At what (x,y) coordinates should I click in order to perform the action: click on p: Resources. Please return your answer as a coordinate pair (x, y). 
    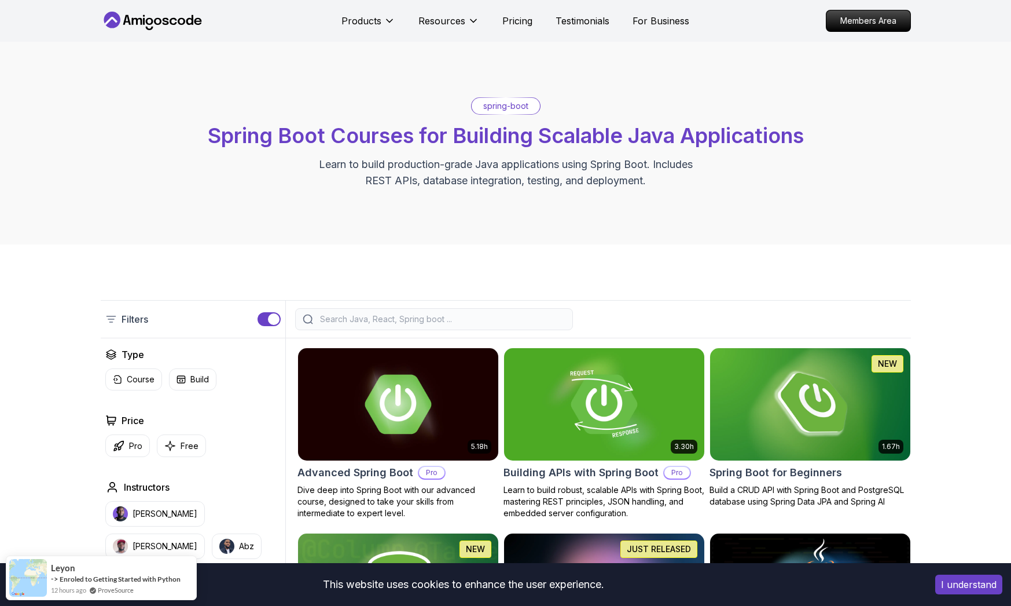
    Looking at the image, I should click on (442, 21).